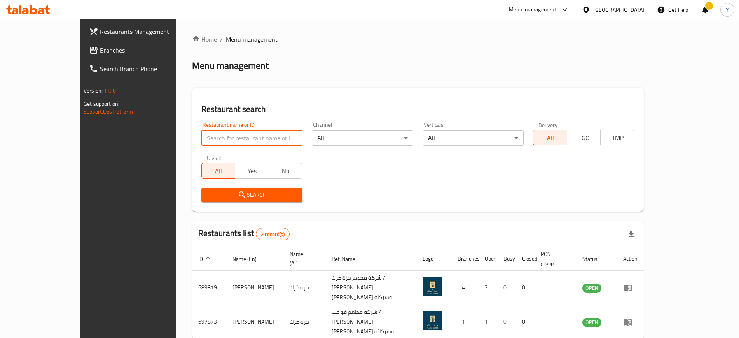  I want to click on span: Name (Ar), so click(303, 259).